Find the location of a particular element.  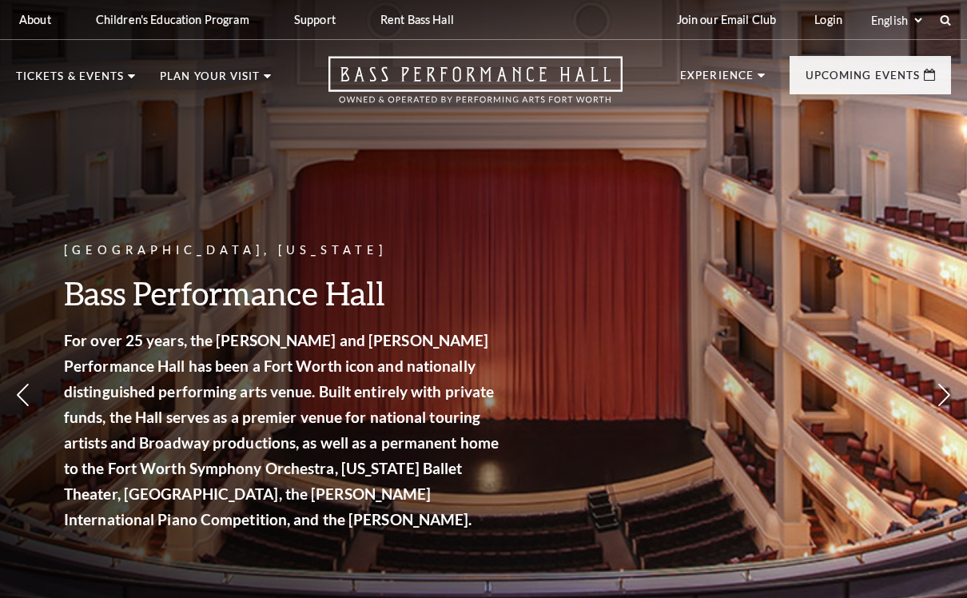

select: Select: is located at coordinates (895, 20).